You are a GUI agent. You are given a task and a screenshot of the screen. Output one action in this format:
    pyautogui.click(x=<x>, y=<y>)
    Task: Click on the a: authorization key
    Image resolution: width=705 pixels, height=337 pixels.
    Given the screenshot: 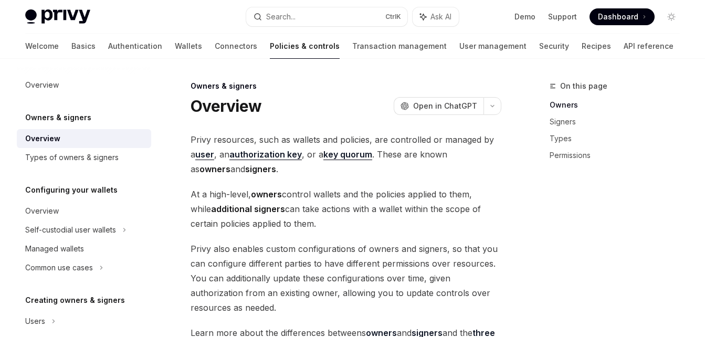 What is the action you would take?
    pyautogui.click(x=266, y=154)
    